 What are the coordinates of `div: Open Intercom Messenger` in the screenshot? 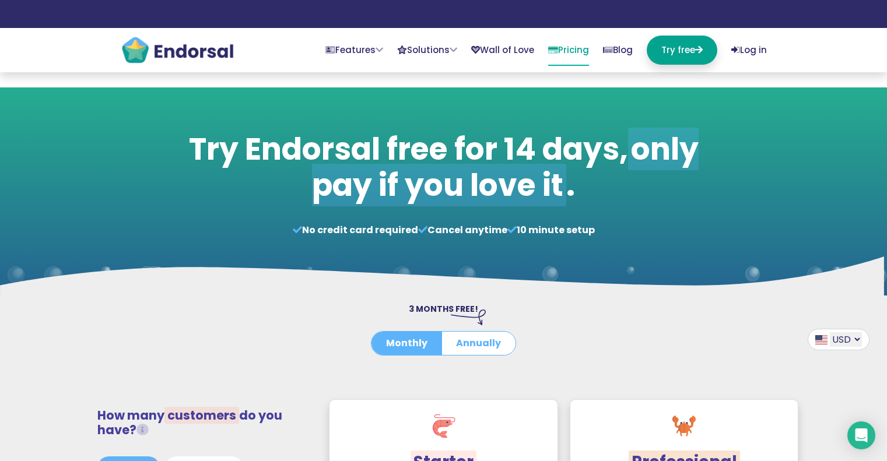 It's located at (862, 436).